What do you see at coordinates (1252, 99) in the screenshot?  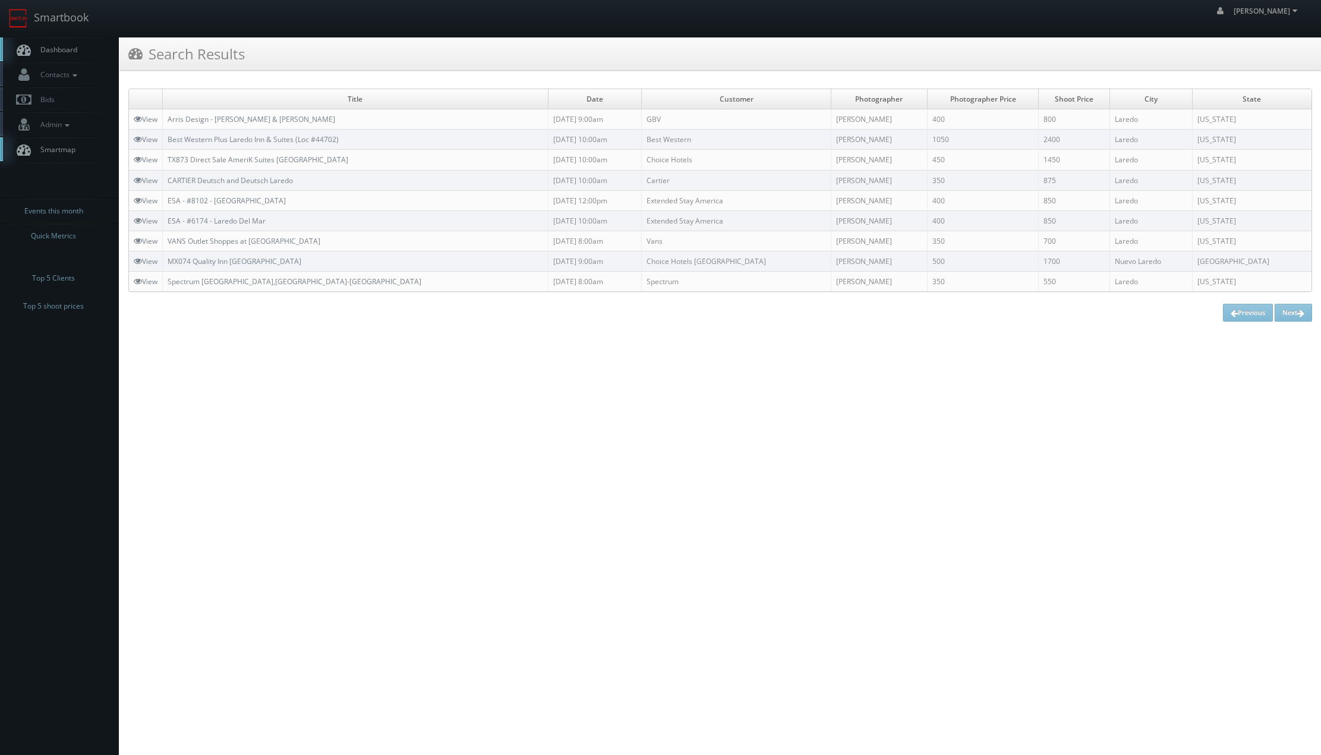 I see `td: State` at bounding box center [1252, 99].